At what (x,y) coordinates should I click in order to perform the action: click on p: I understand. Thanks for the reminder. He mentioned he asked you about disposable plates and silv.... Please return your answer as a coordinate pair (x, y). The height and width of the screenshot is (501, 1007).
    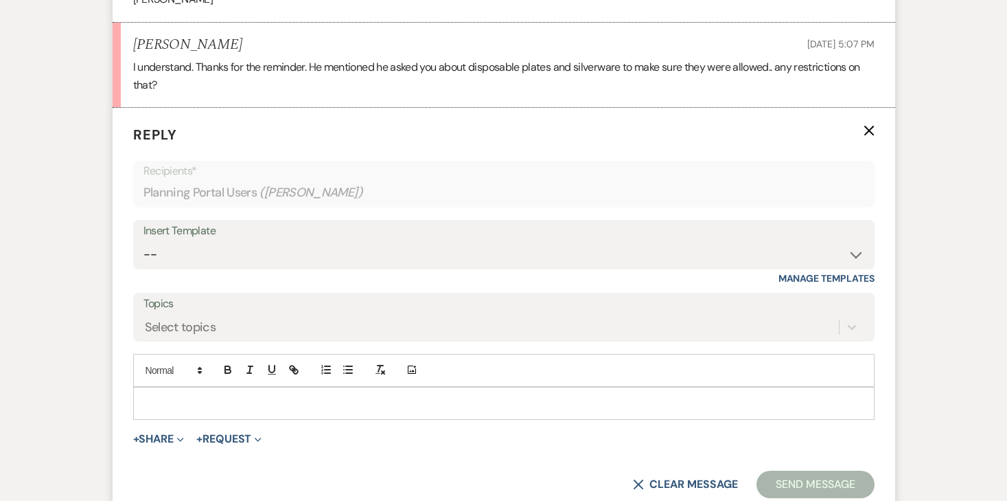
    Looking at the image, I should click on (504, 76).